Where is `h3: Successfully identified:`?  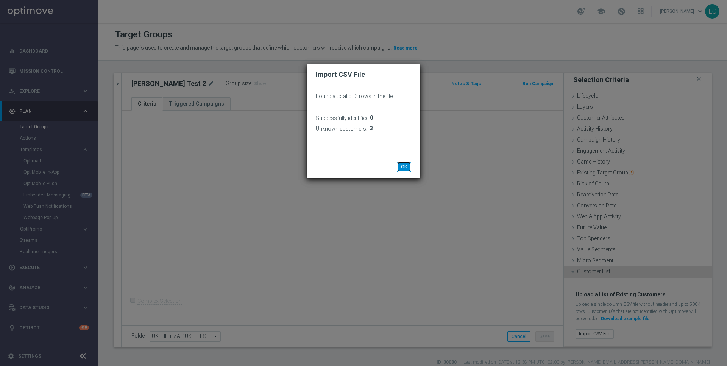
h3: Successfully identified: is located at coordinates (343, 118).